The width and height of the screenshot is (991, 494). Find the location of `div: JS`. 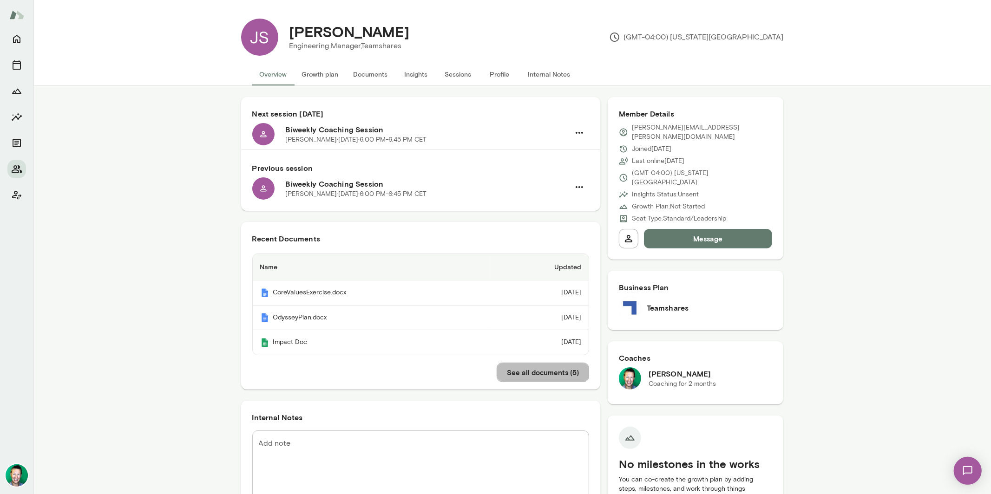

div: JS is located at coordinates (260, 37).